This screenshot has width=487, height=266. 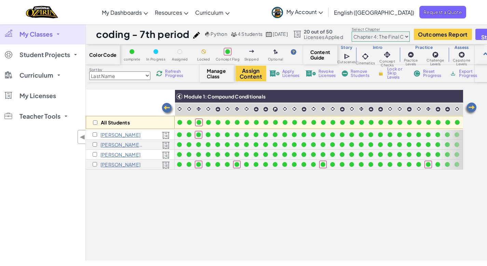 I want to click on a: Curriculum, so click(x=212, y=12).